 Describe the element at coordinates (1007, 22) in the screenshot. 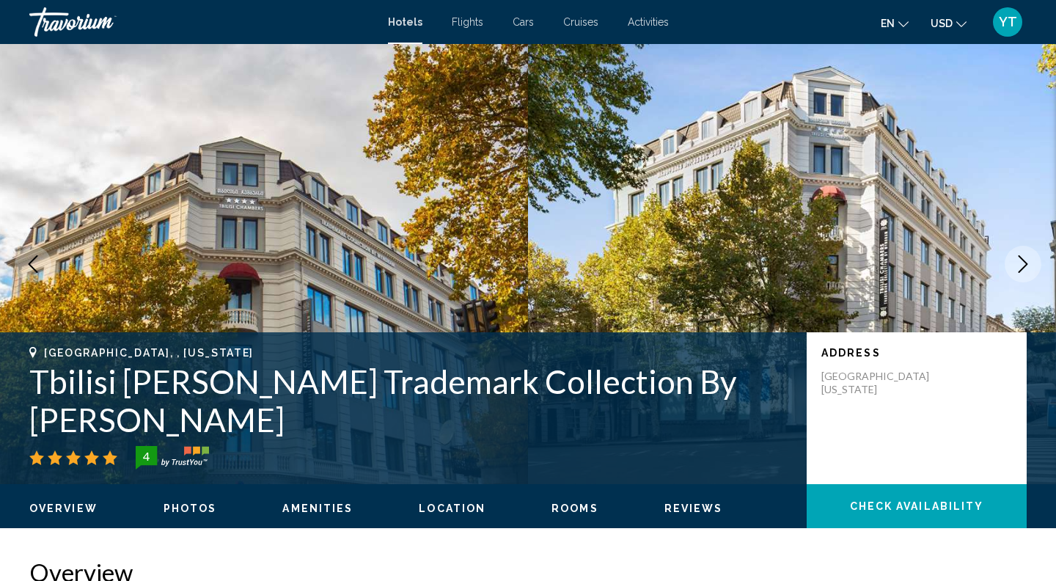

I see `span: YT` at that location.